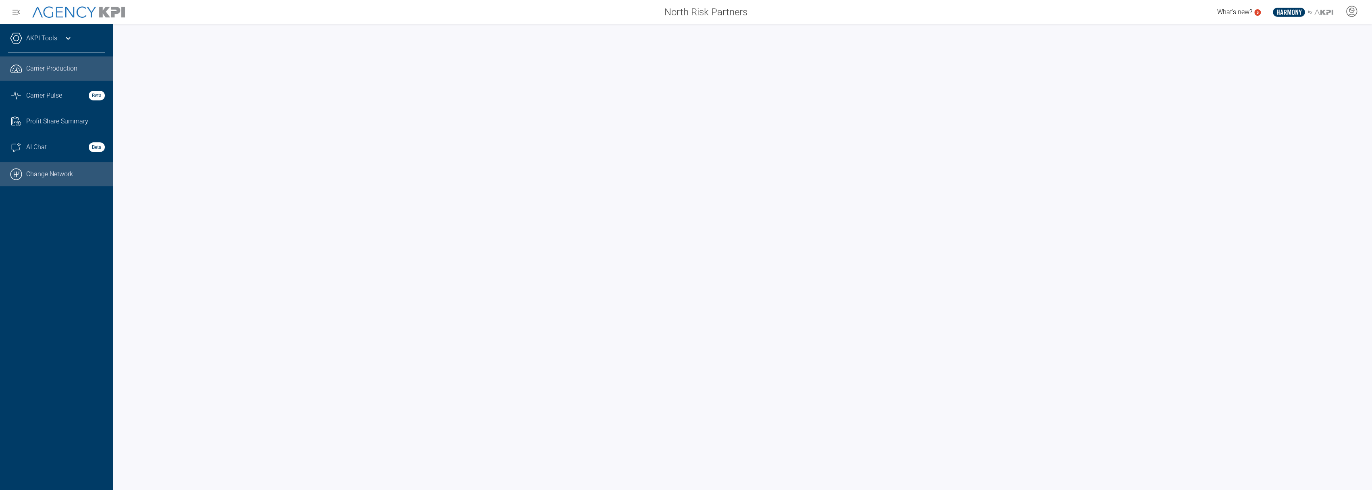  I want to click on text: 5, so click(1258, 12).